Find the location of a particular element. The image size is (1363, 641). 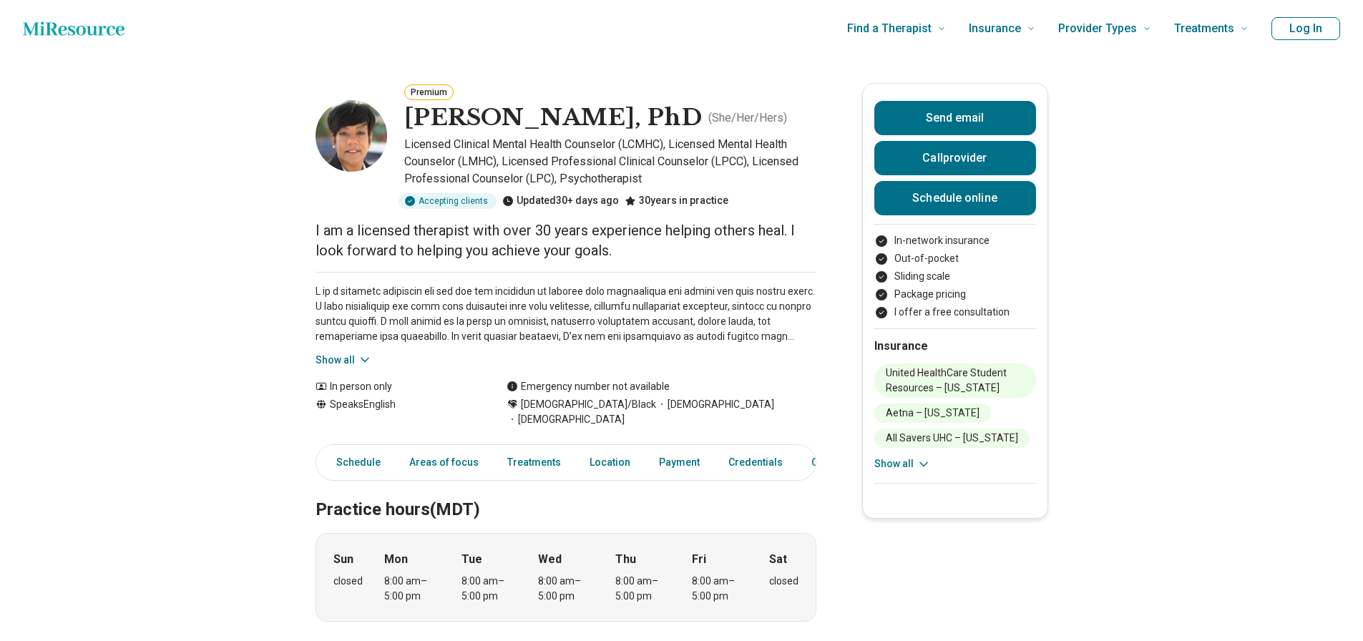

a: Treatments is located at coordinates (534, 462).